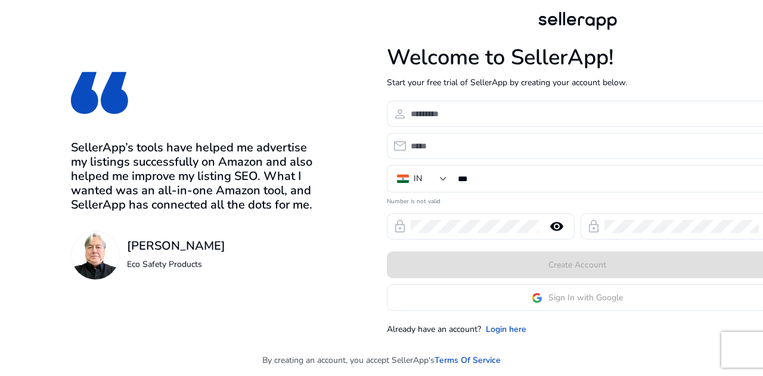 The width and height of the screenshot is (763, 376). Describe the element at coordinates (506, 329) in the screenshot. I see `a: Login here` at that location.